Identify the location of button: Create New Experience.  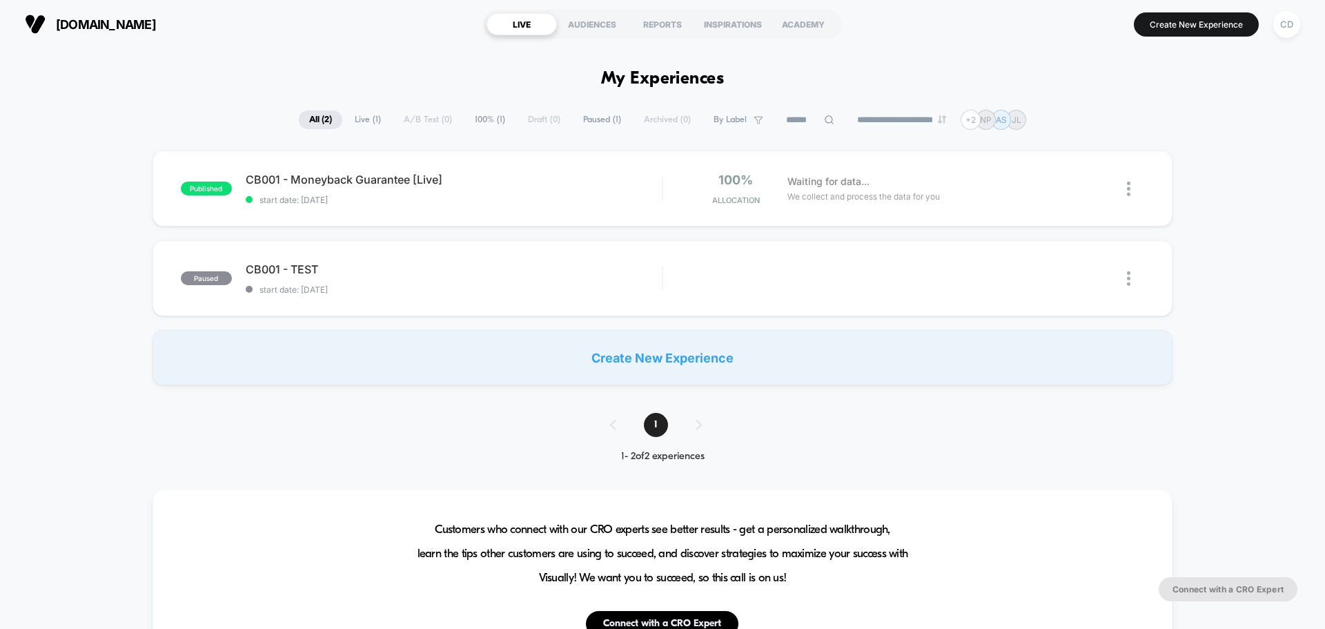
(1196, 24).